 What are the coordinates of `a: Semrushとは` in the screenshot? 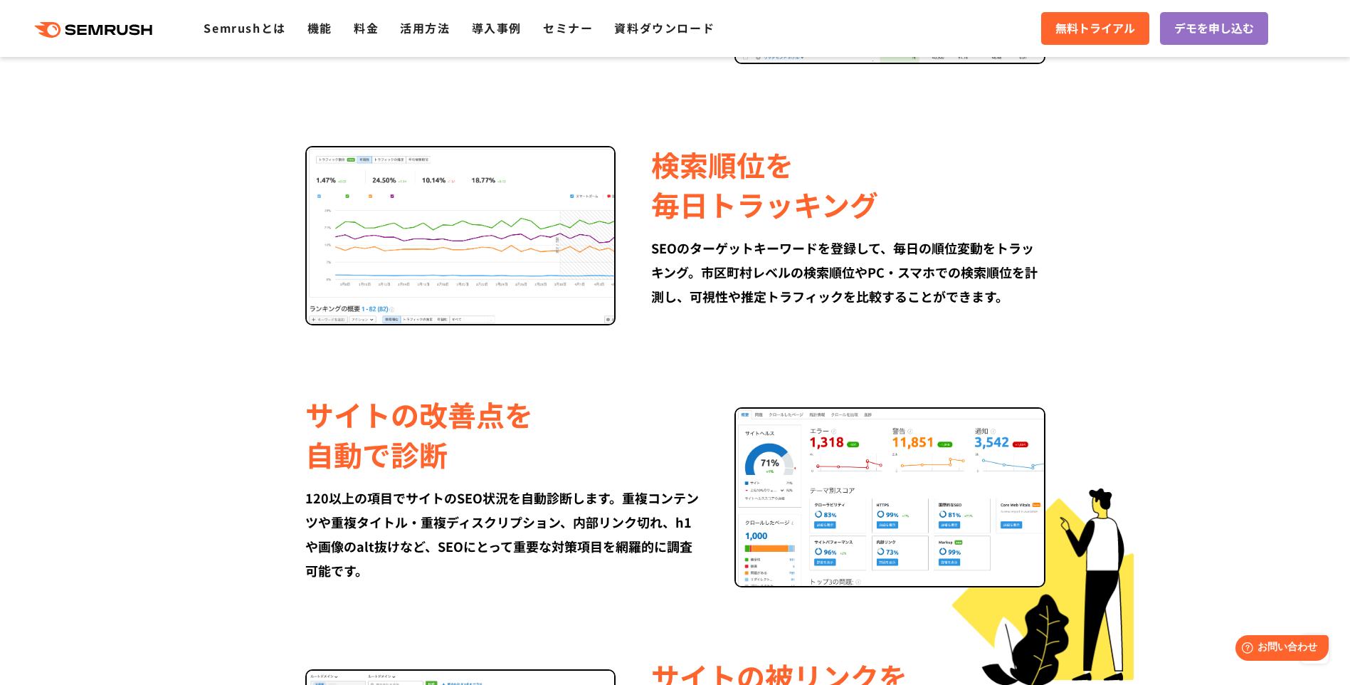 It's located at (244, 28).